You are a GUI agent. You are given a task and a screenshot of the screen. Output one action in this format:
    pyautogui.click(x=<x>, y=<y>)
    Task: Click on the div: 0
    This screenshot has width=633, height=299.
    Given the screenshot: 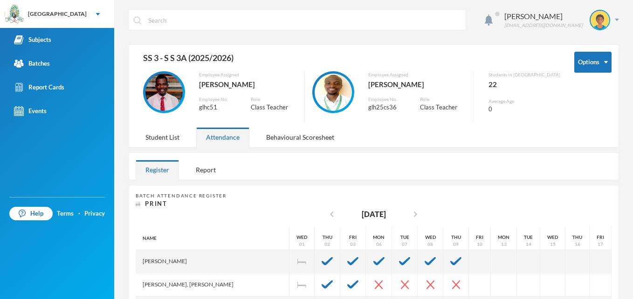 What is the action you would take?
    pyautogui.click(x=524, y=109)
    